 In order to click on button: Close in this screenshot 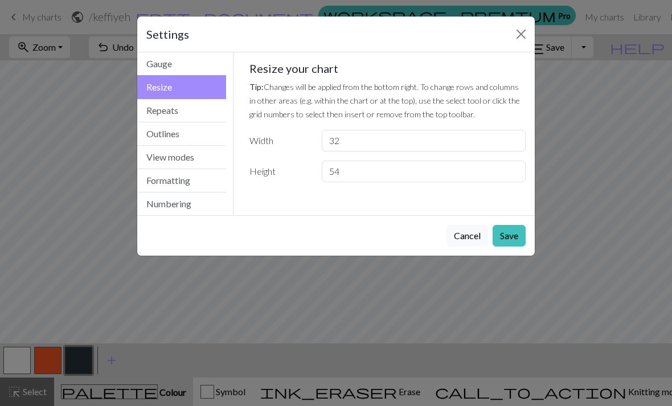, I will do `click(521, 34)`.